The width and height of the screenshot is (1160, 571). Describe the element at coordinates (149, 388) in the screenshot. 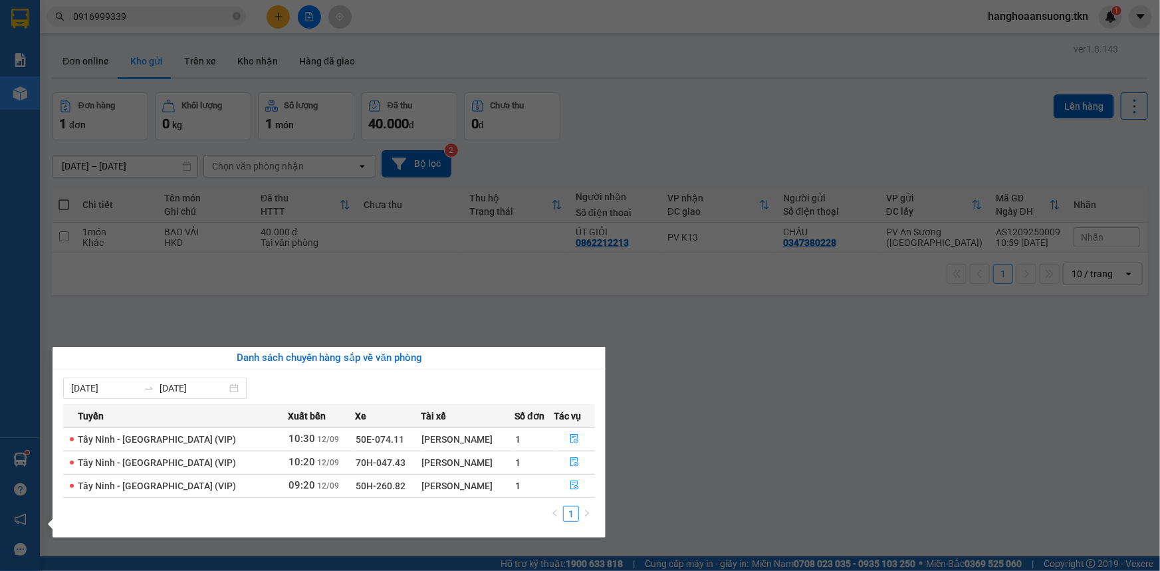

I see `span: swap-right` at that location.